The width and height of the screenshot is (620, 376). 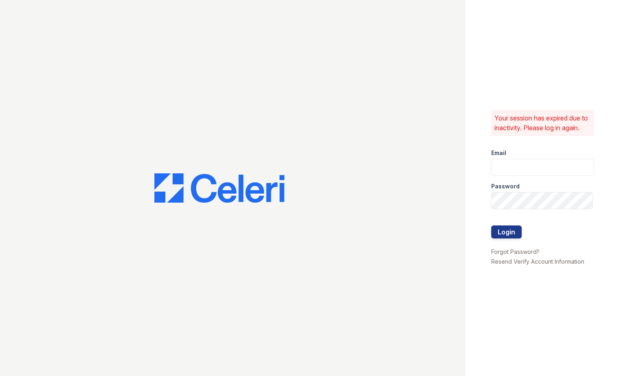 What do you see at coordinates (506, 186) in the screenshot?
I see `label: Password` at bounding box center [506, 186].